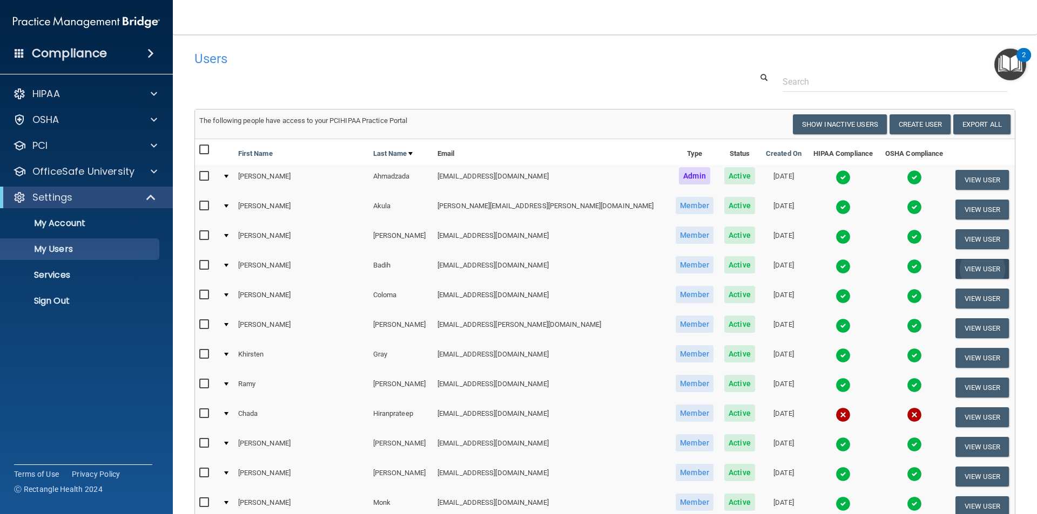 Image resolution: width=1037 pixels, height=514 pixels. Describe the element at coordinates (85, 146) in the screenshot. I see `a: PCI` at that location.